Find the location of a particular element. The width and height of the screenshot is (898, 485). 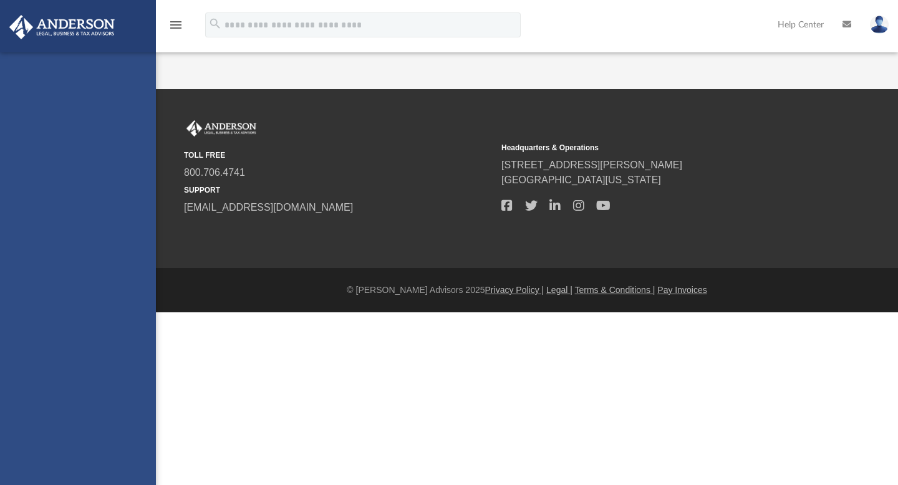

i: menu is located at coordinates (176, 25).